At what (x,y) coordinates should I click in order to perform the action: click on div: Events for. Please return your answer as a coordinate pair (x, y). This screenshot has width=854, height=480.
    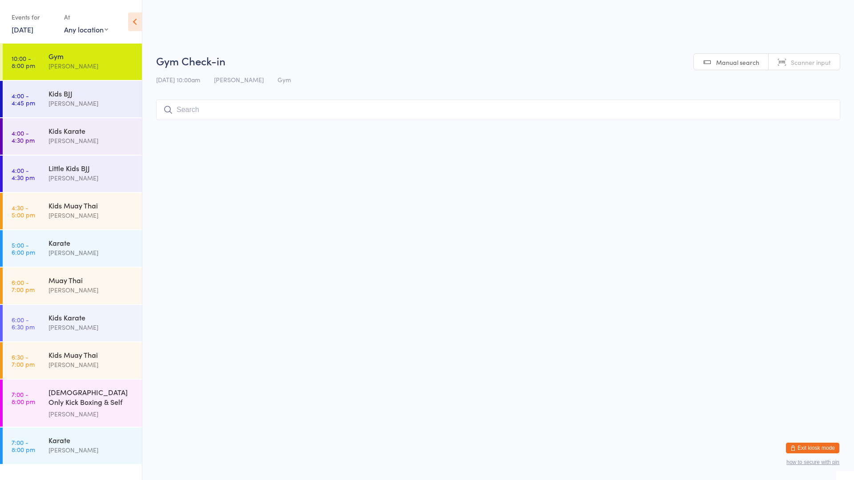
    Looking at the image, I should click on (33, 17).